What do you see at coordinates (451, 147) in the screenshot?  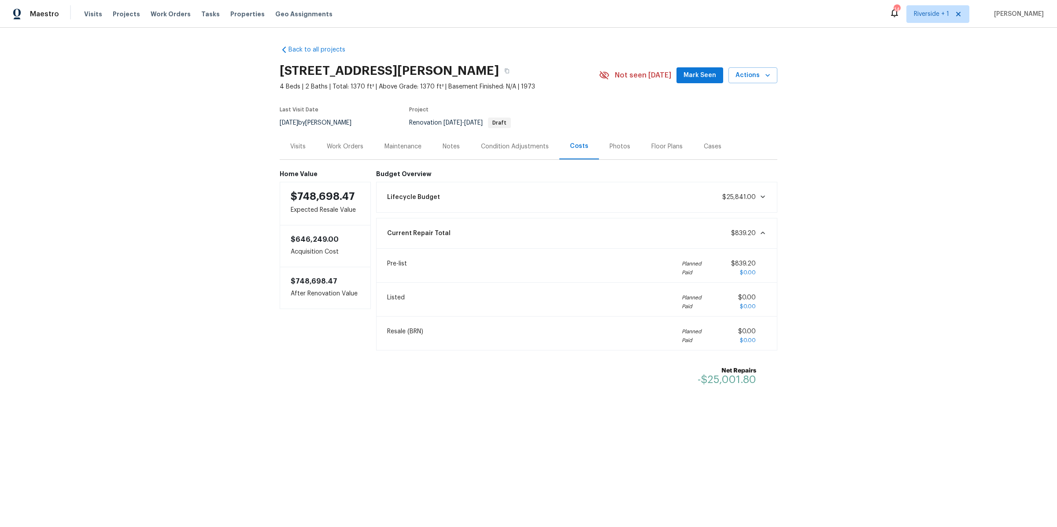 I see `div: Notes` at bounding box center [451, 147].